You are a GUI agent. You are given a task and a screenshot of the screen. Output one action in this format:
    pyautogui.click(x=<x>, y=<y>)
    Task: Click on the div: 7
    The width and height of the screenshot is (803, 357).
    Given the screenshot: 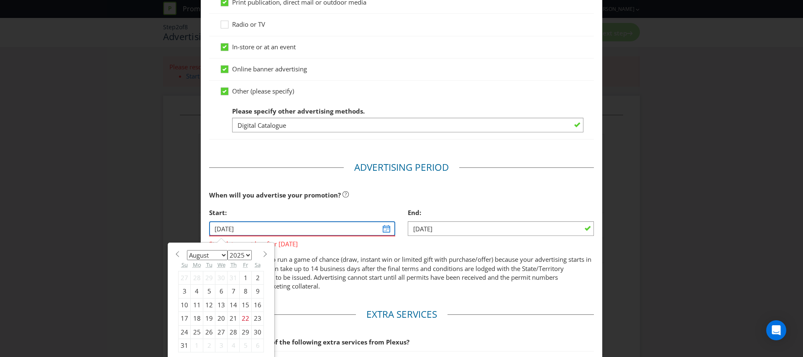 What is the action you would take?
    pyautogui.click(x=233, y=292)
    